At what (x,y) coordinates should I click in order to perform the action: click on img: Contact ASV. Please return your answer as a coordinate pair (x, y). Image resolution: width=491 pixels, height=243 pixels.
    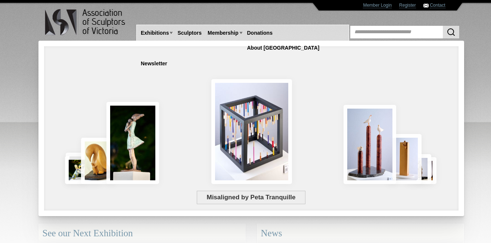
    Looking at the image, I should click on (426, 6).